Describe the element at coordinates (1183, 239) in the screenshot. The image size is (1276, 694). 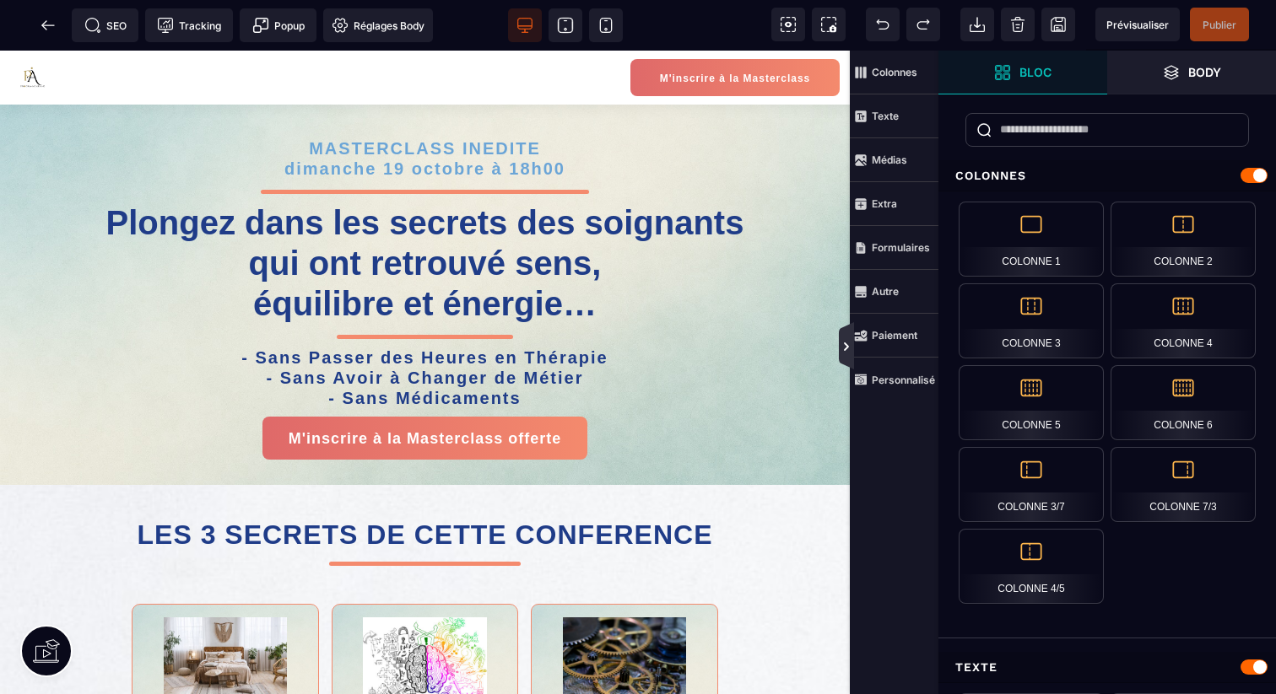
I see `div: Colonne 2` at that location.